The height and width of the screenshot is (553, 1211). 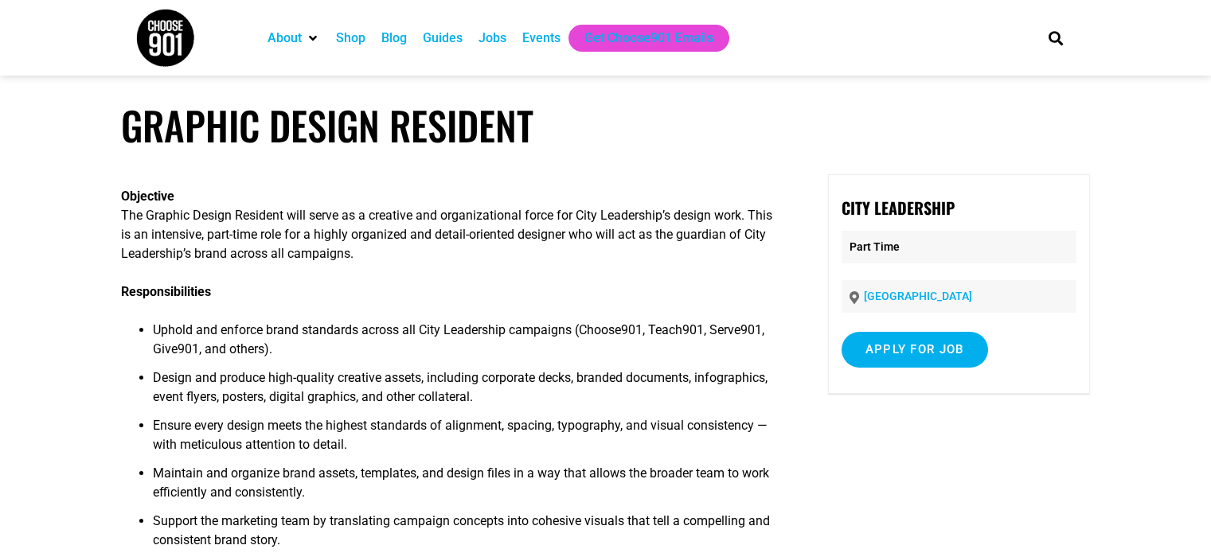 What do you see at coordinates (350, 38) in the screenshot?
I see `div: Shop` at bounding box center [350, 38].